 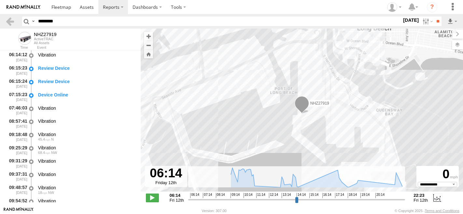 I want to click on a: Visit our Website, so click(x=19, y=211).